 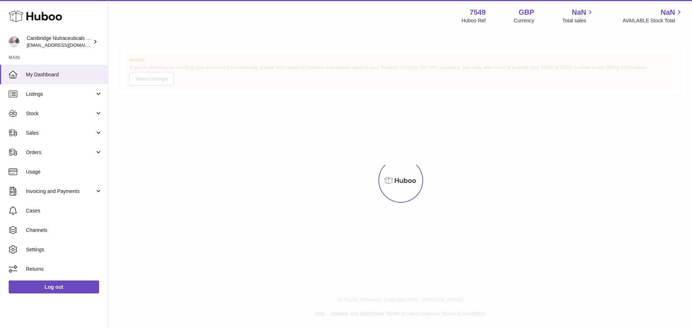 What do you see at coordinates (524, 21) in the screenshot?
I see `div: Currency` at bounding box center [524, 21].